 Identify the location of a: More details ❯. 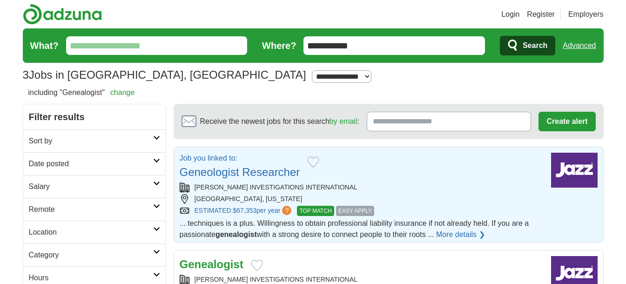
(460, 235).